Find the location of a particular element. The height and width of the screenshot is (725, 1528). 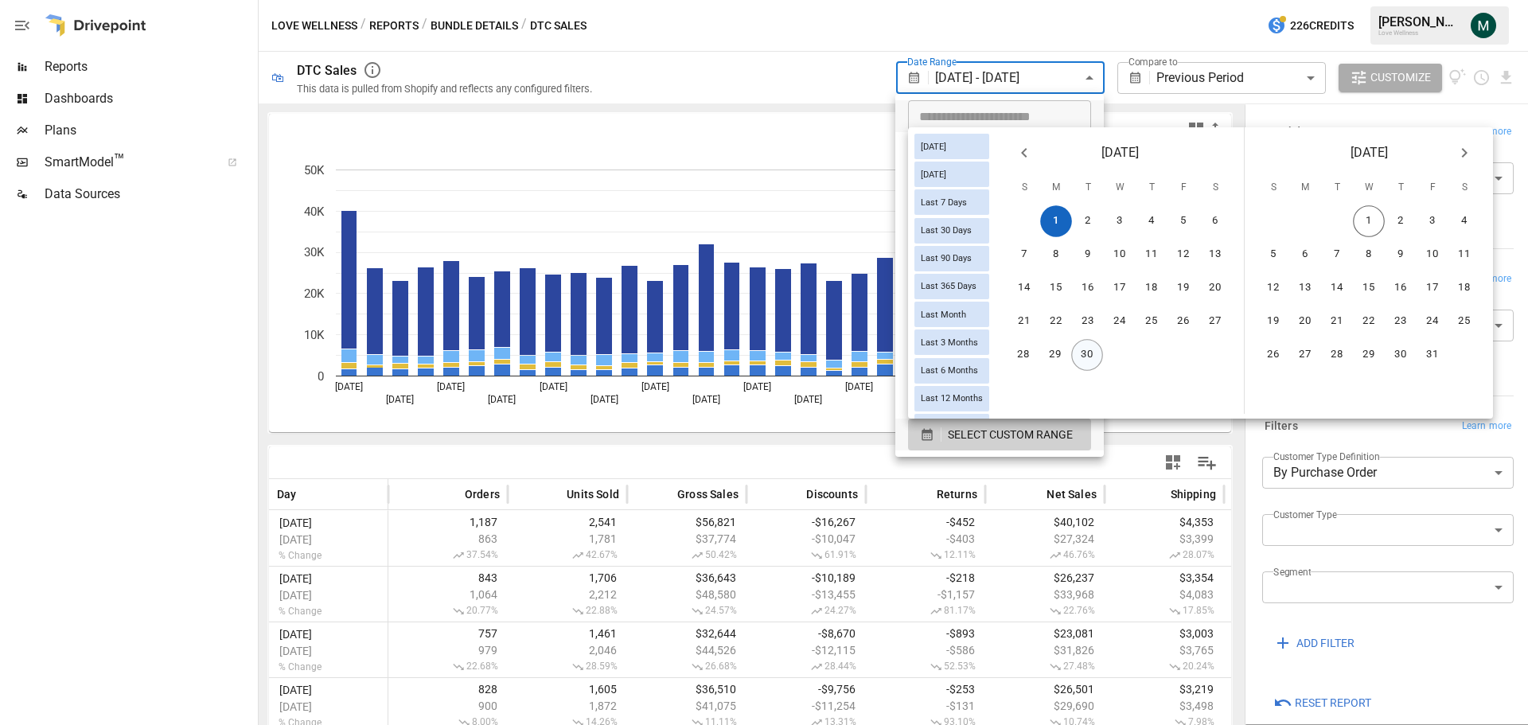

button: 21 is located at coordinates (1337, 322).